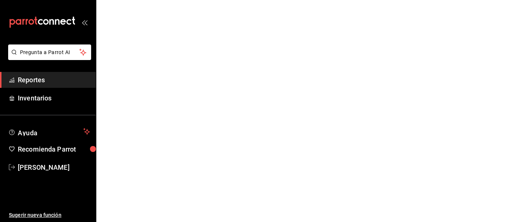 The height and width of the screenshot is (222, 506). Describe the element at coordinates (49, 215) in the screenshot. I see `span: Sugerir nueva función` at that location.